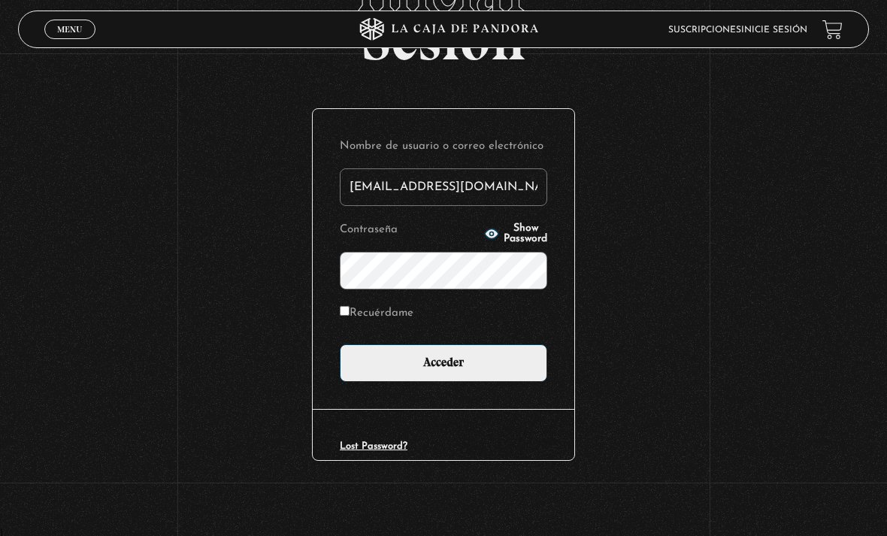 The height and width of the screenshot is (536, 887). Describe the element at coordinates (516, 234) in the screenshot. I see `button: Show Password` at that location.